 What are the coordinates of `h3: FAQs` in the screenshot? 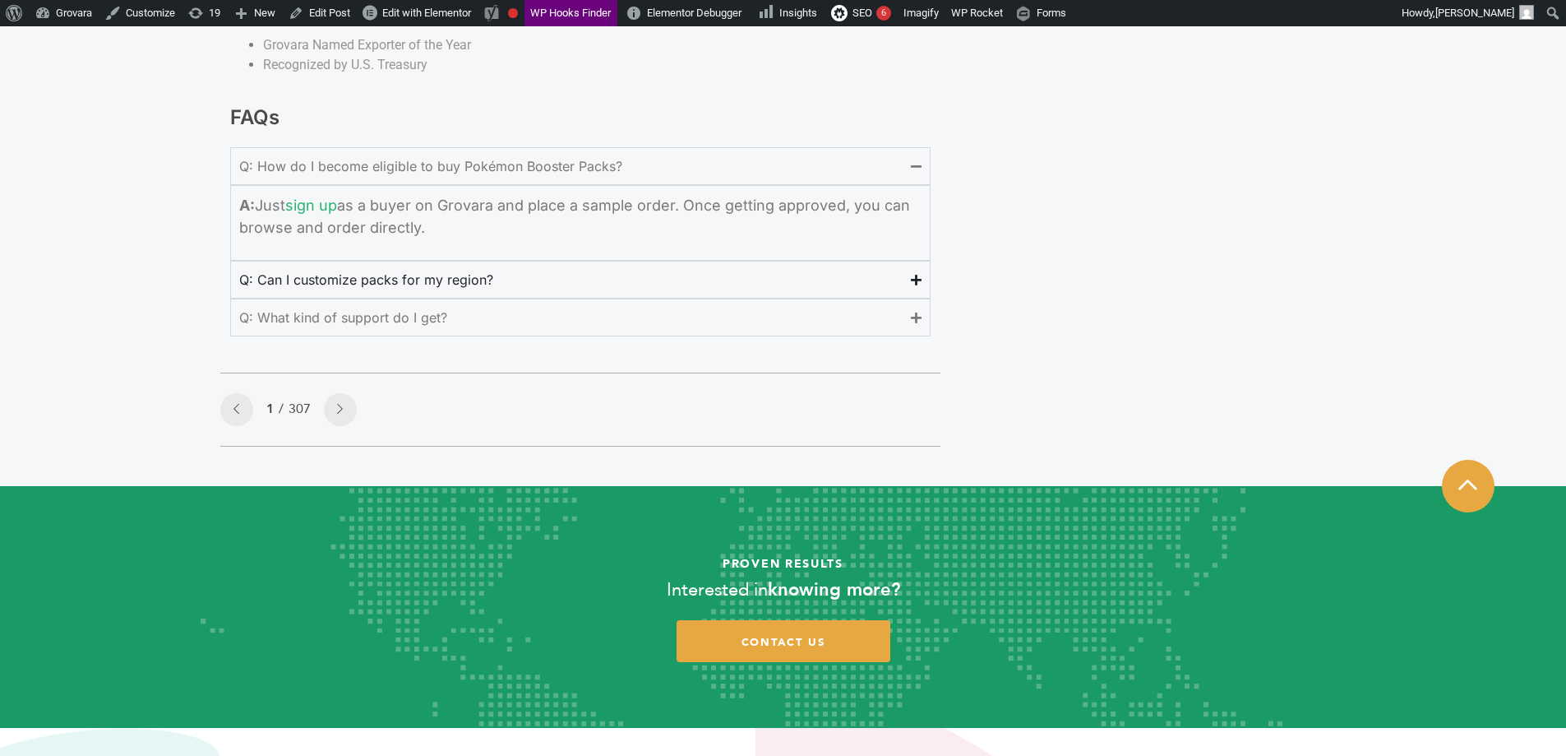 It's located at (581, 118).